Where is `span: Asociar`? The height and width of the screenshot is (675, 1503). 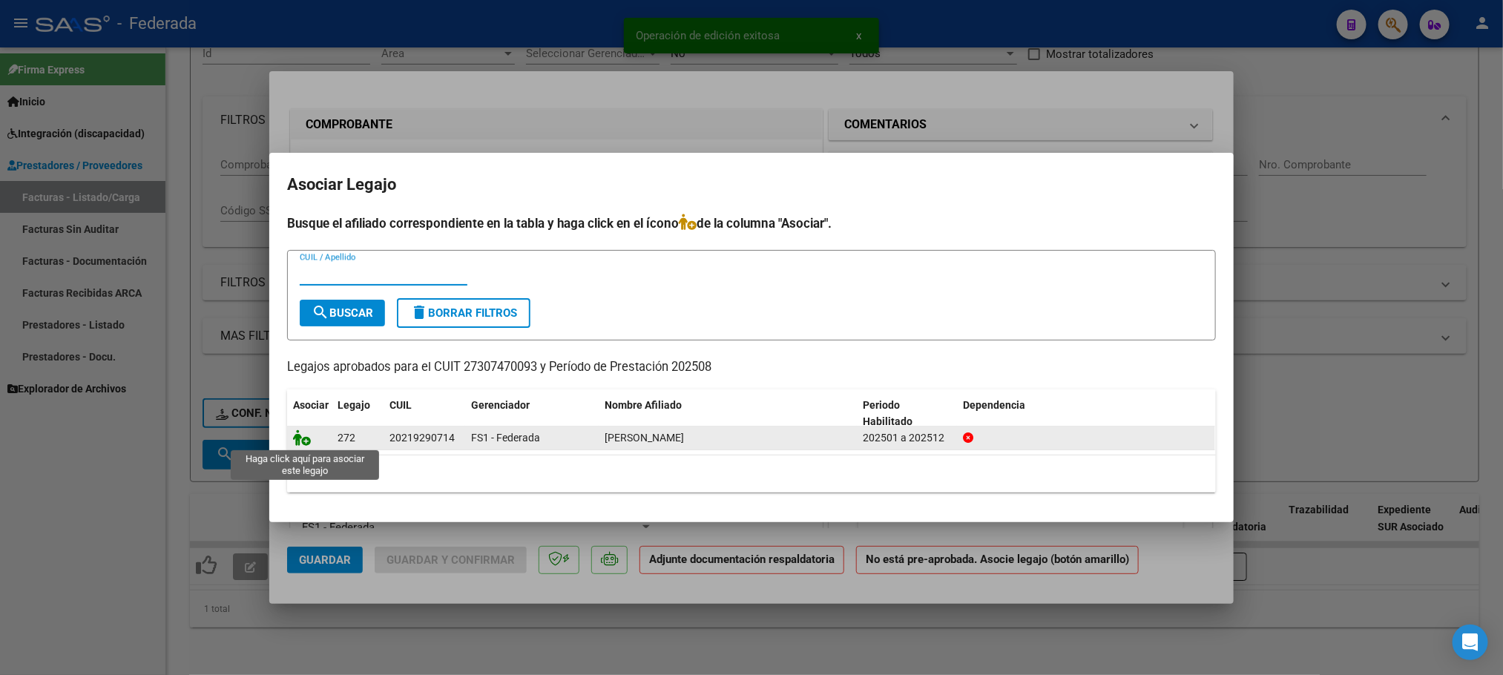 span: Asociar is located at coordinates (311, 405).